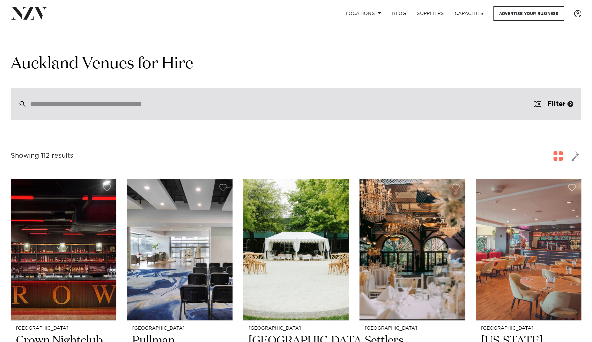  Describe the element at coordinates (42, 156) in the screenshot. I see `div: Showing 112 results` at that location.